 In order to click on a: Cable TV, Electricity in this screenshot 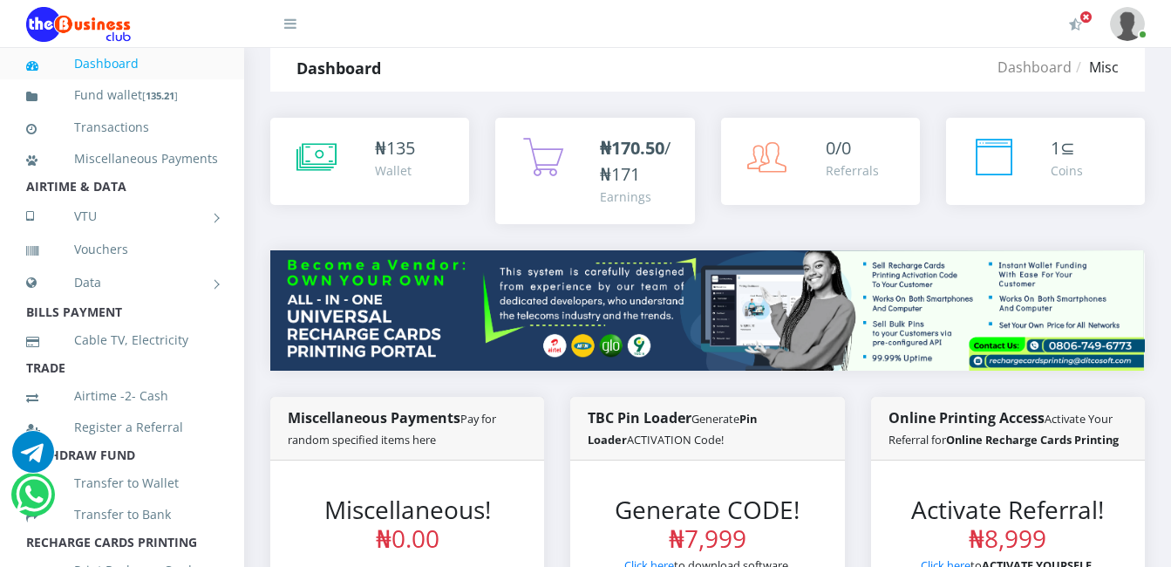, I will do `click(122, 340)`.